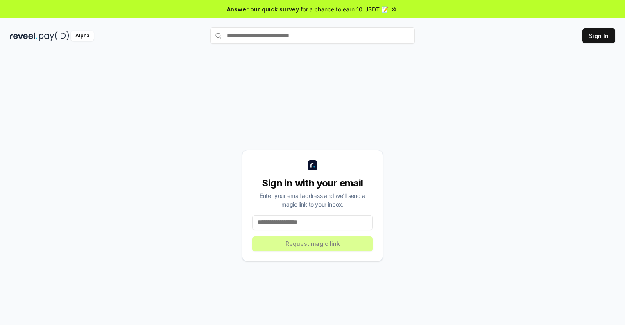 The image size is (625, 325). What do you see at coordinates (54, 36) in the screenshot?
I see `img: pay_id` at bounding box center [54, 36].